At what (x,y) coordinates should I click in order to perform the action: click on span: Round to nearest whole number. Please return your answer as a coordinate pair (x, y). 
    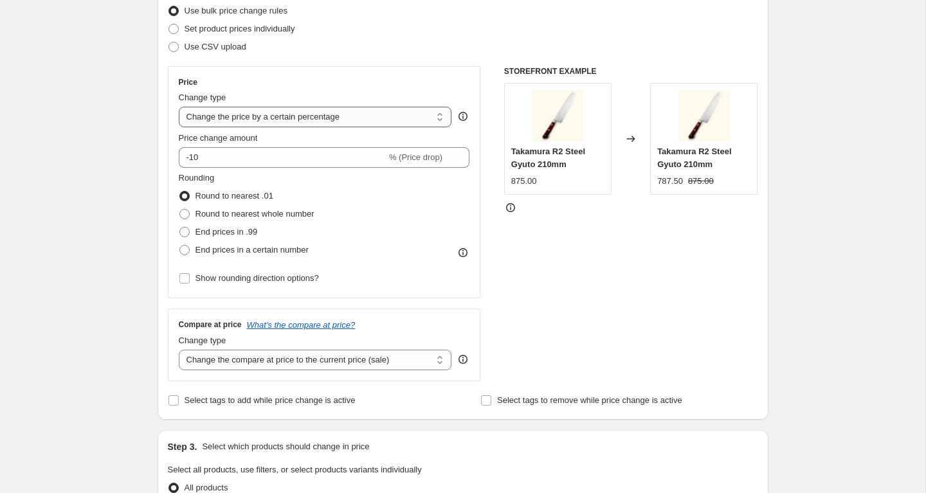
    Looking at the image, I should click on (255, 213).